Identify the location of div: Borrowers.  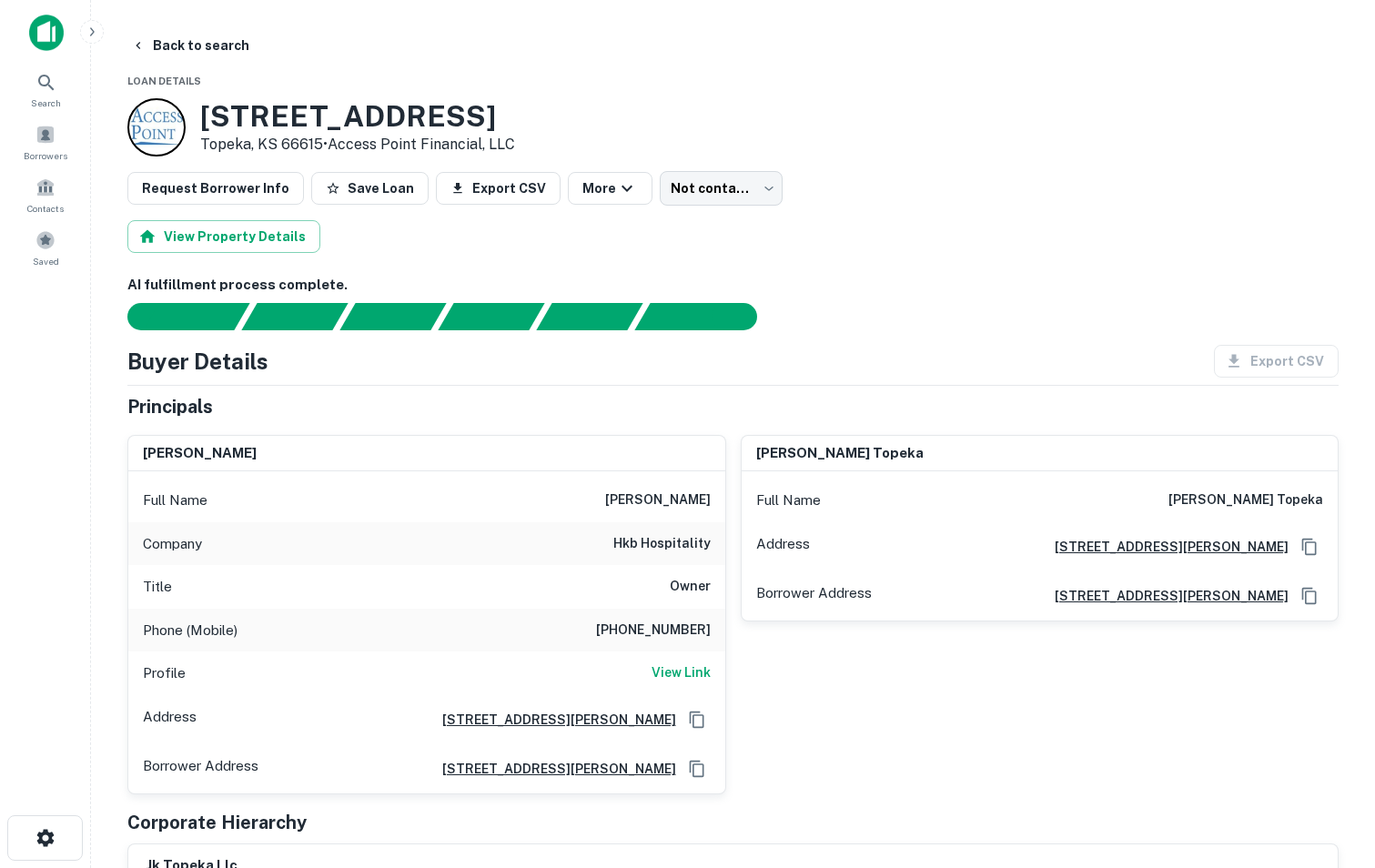
(45, 142).